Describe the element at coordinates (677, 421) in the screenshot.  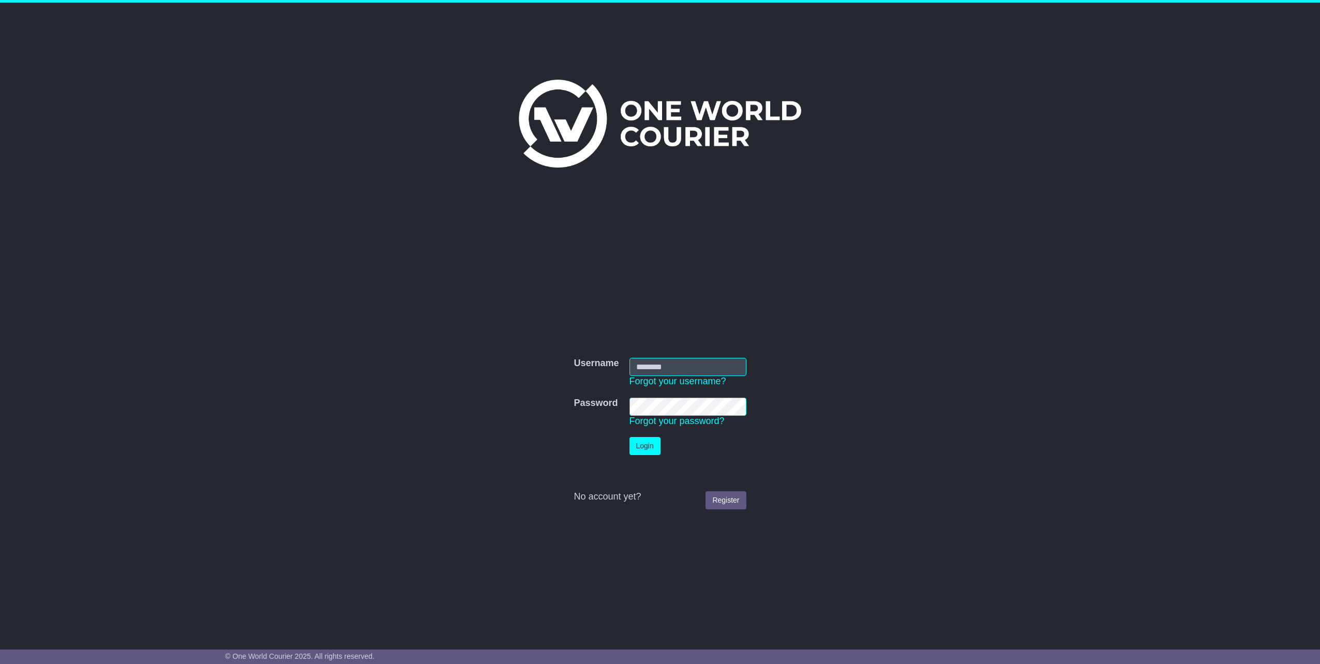
I see `a: Forgot your password?` at that location.